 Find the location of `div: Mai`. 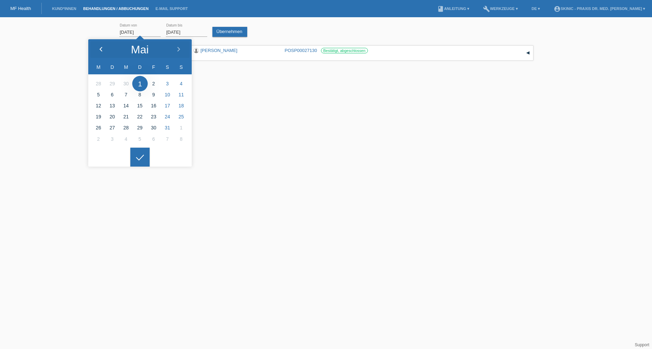

div: Mai is located at coordinates (140, 50).